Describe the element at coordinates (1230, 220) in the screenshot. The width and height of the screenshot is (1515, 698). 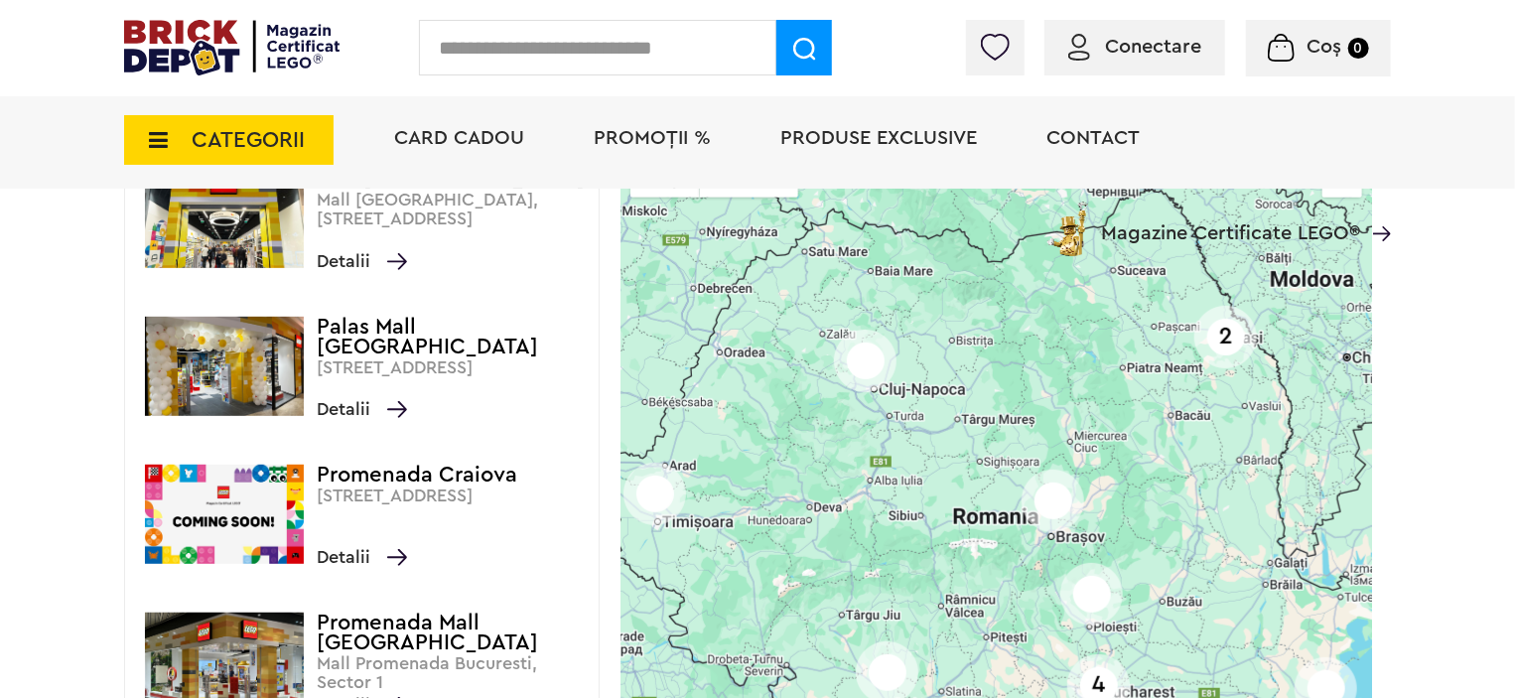
I see `span: Magazine Certificate LEGO®` at that location.